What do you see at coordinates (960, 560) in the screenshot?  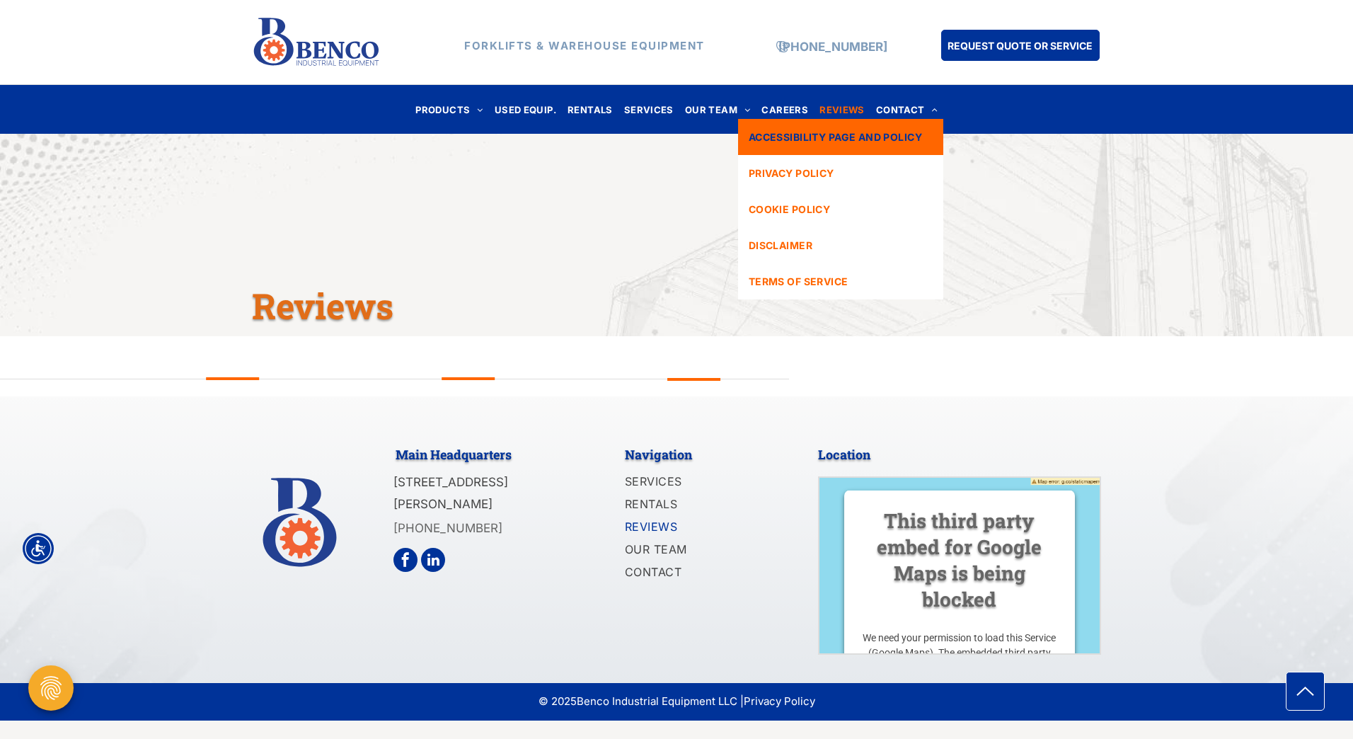 I see `h3: This third party embed for Google Maps is being blocked` at bounding box center [960, 560].